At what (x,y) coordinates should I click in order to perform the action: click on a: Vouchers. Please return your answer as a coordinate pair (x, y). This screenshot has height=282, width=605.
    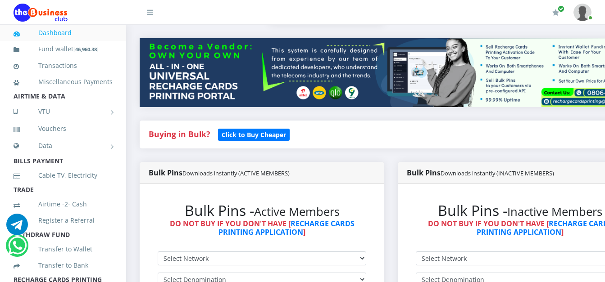
    Looking at the image, I should click on (63, 129).